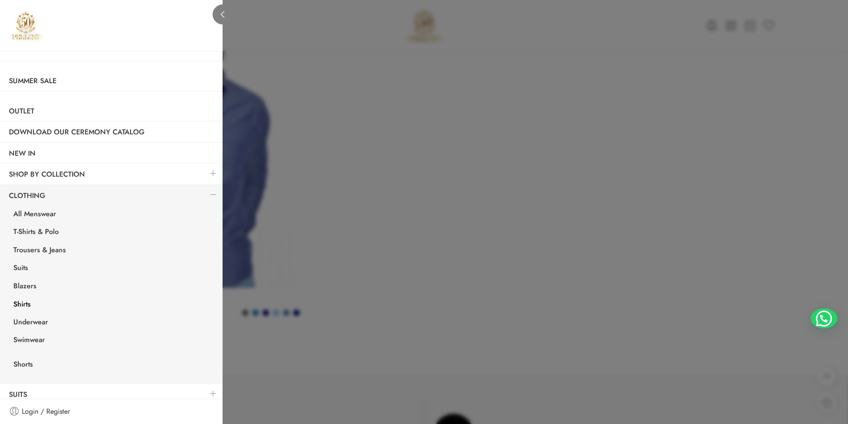 The image size is (848, 424). I want to click on a: All Menswear, so click(113, 215).